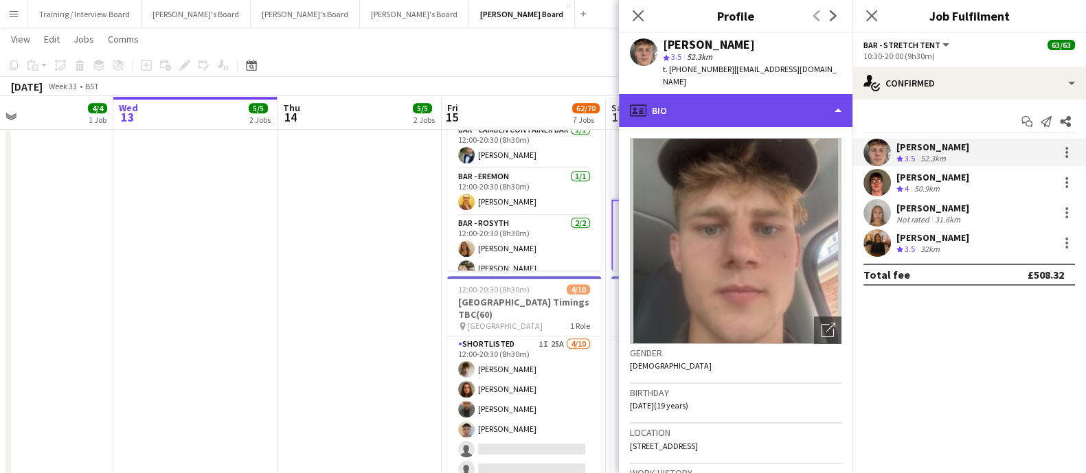  I want to click on div: 1 Job, so click(98, 120).